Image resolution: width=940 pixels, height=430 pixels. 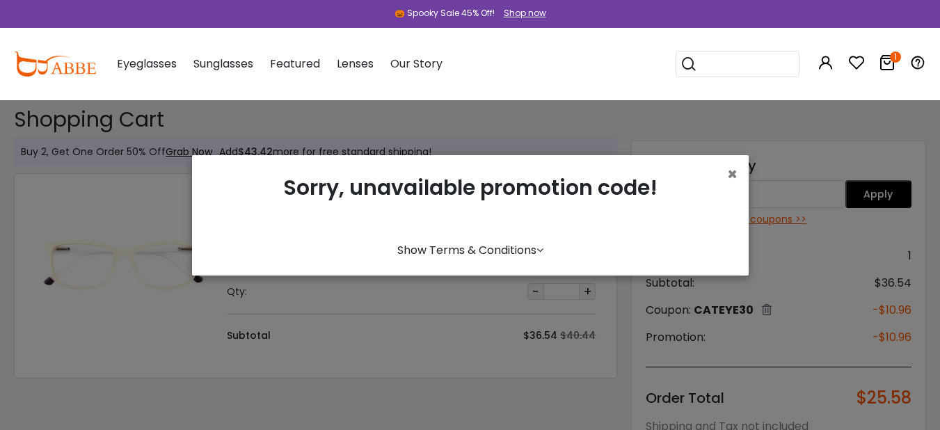 I want to click on button: Close, so click(x=732, y=175).